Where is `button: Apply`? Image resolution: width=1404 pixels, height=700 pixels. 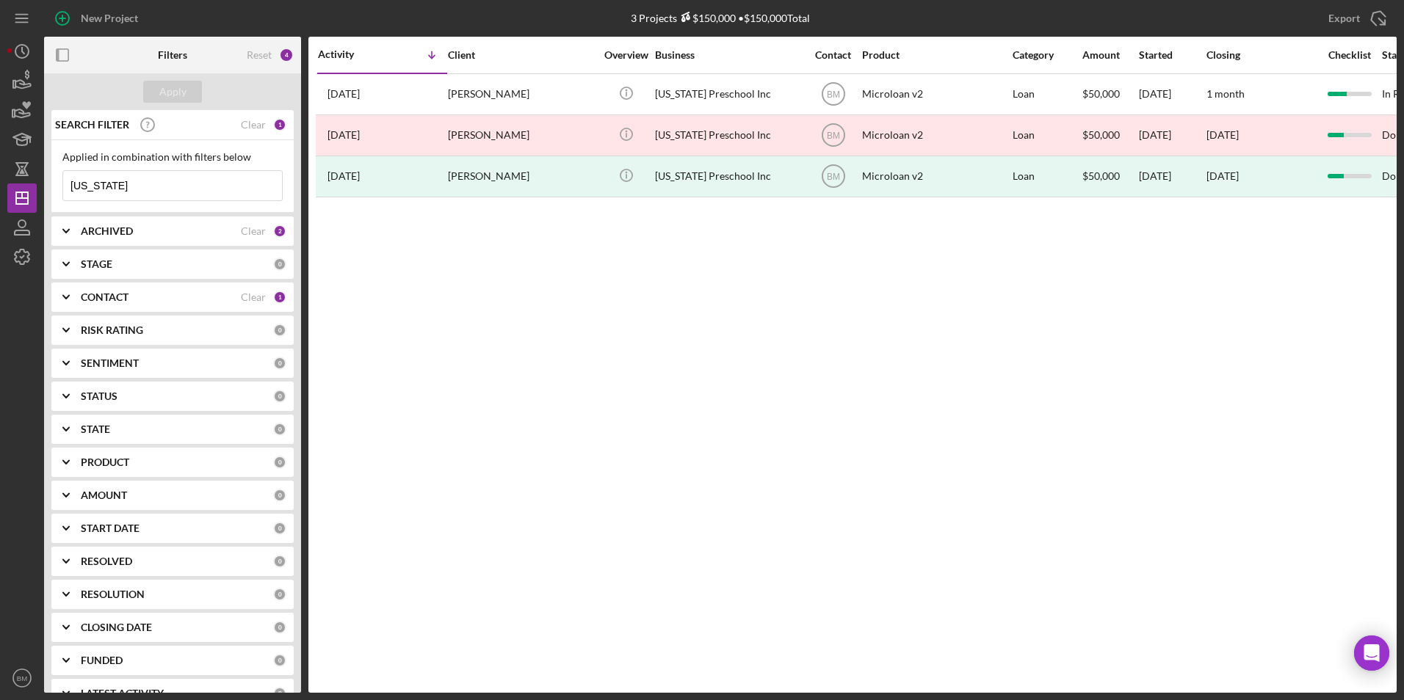 button: Apply is located at coordinates (173, 92).